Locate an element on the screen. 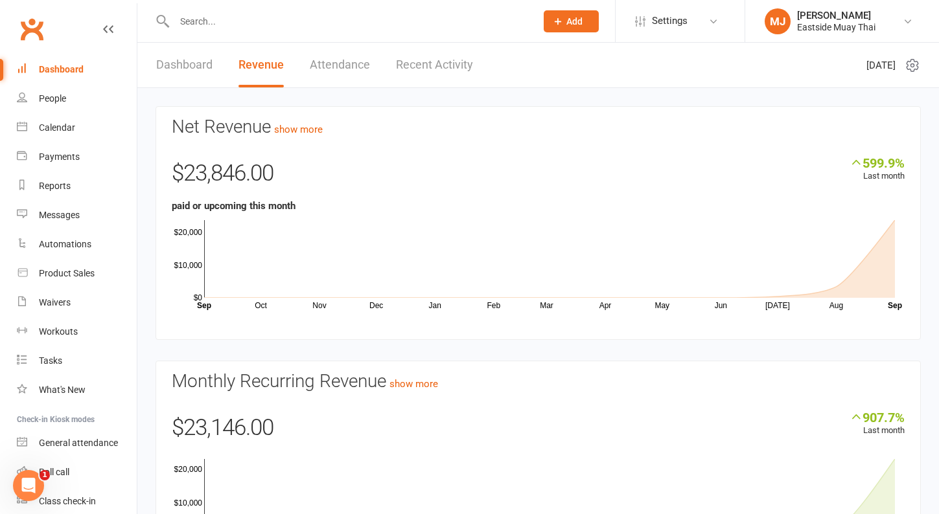 The height and width of the screenshot is (514, 939). a: Messages is located at coordinates (76, 215).